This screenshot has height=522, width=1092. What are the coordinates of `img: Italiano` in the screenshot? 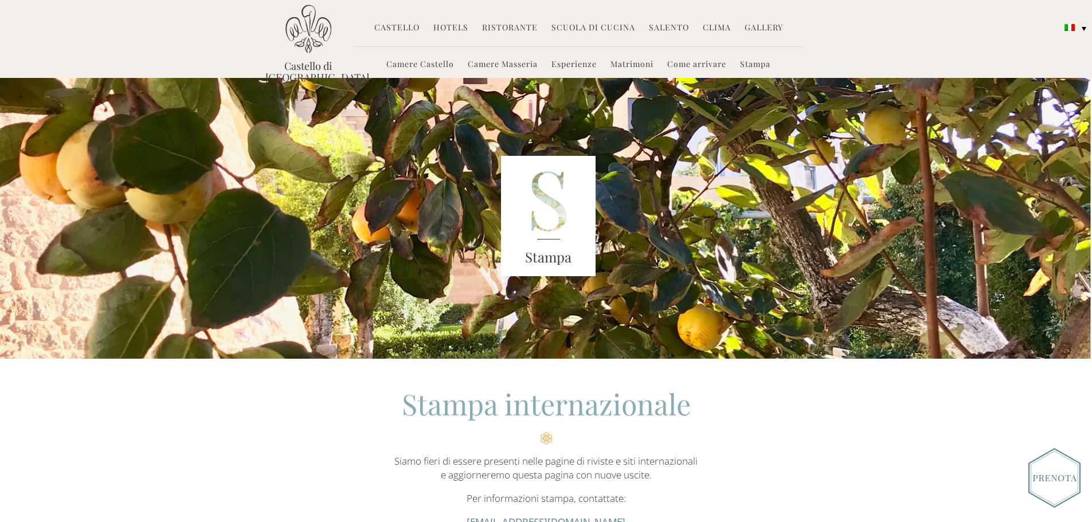 It's located at (1070, 28).